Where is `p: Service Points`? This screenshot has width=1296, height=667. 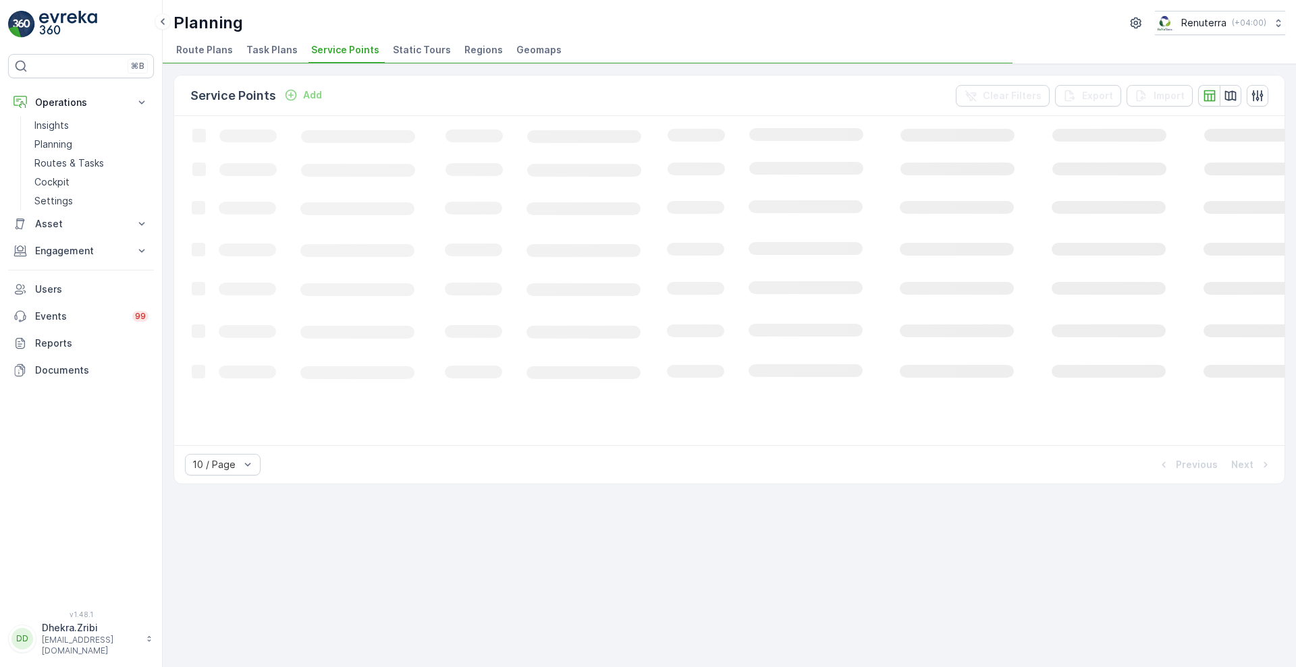 p: Service Points is located at coordinates (233, 96).